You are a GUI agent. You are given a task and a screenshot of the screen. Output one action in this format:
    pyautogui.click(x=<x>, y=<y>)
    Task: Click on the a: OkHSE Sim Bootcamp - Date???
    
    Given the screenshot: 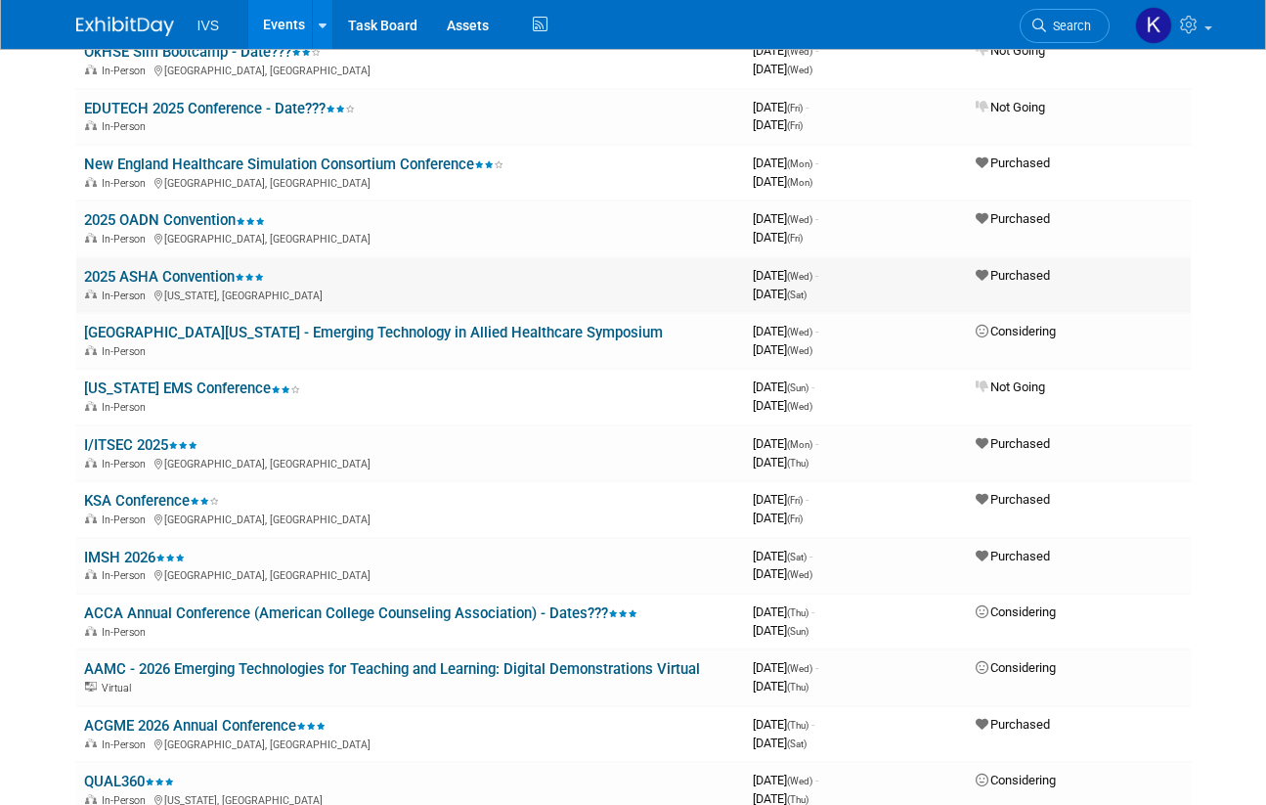 What is the action you would take?
    pyautogui.click(x=202, y=52)
    